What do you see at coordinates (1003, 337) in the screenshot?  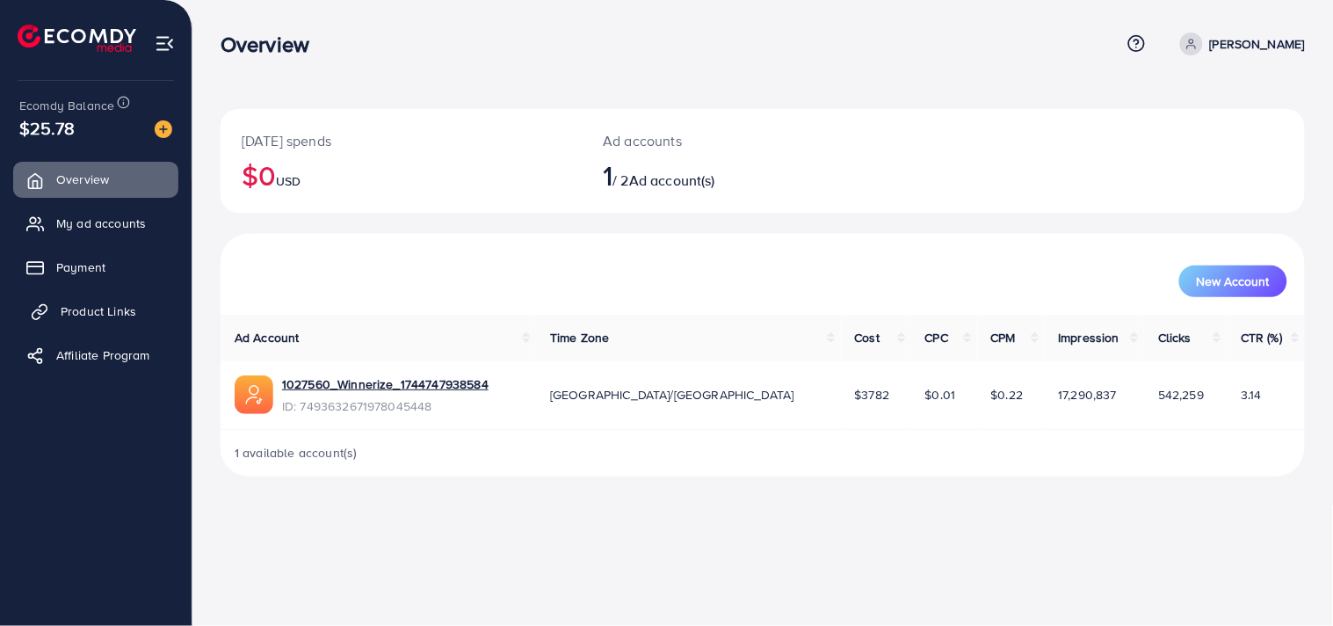 I see `span: CPM` at bounding box center [1003, 337].